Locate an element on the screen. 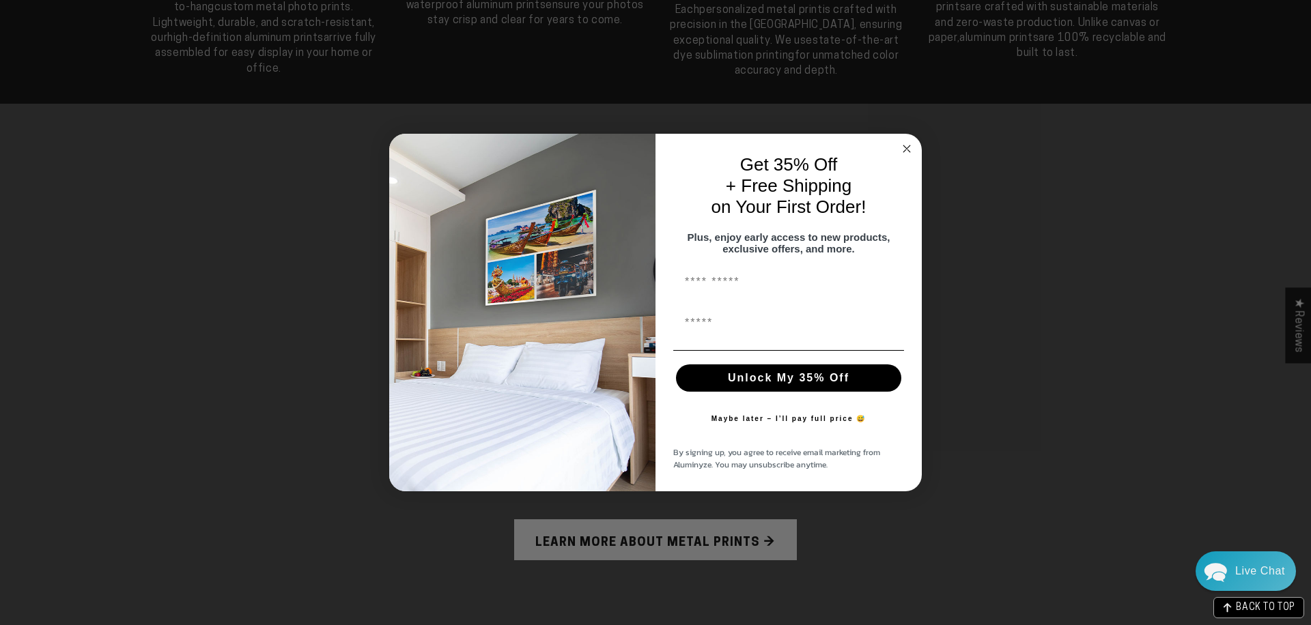  span: on Your First Order! is located at coordinates (788, 207).